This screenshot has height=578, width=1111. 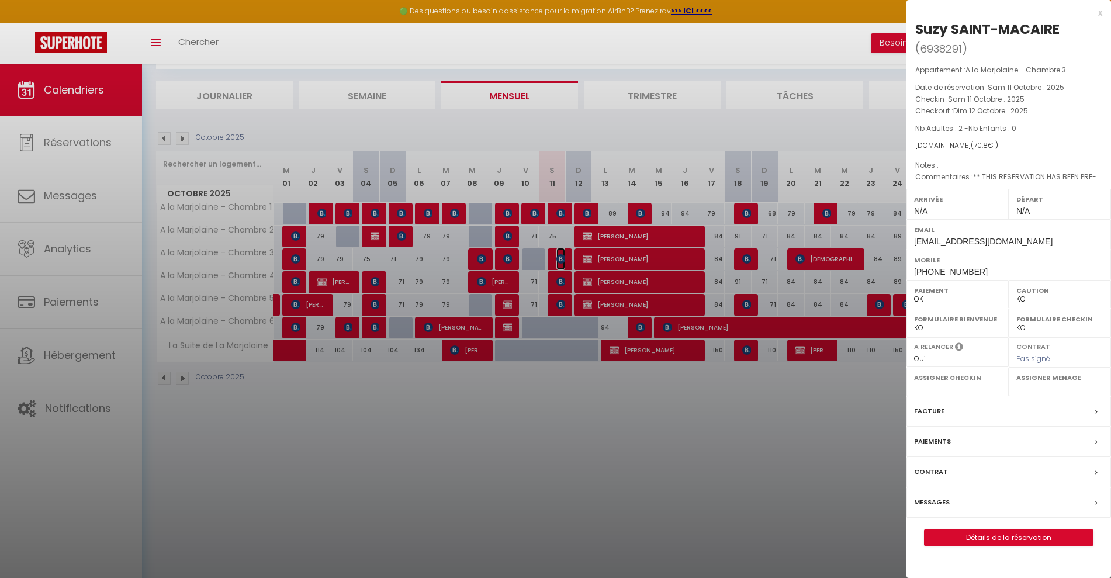 I want to click on label: Arrivée, so click(x=957, y=199).